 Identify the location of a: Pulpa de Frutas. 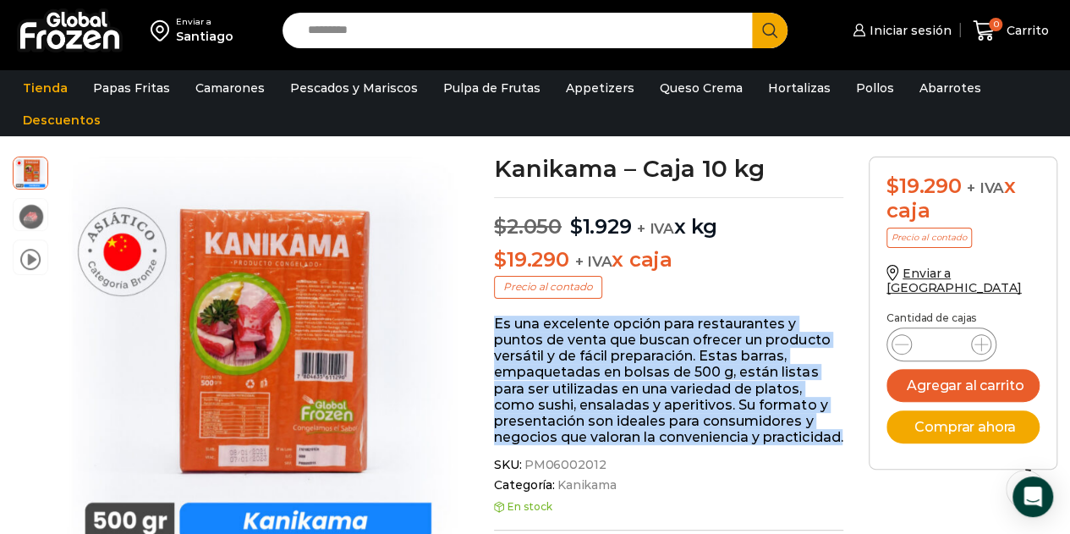
(492, 88).